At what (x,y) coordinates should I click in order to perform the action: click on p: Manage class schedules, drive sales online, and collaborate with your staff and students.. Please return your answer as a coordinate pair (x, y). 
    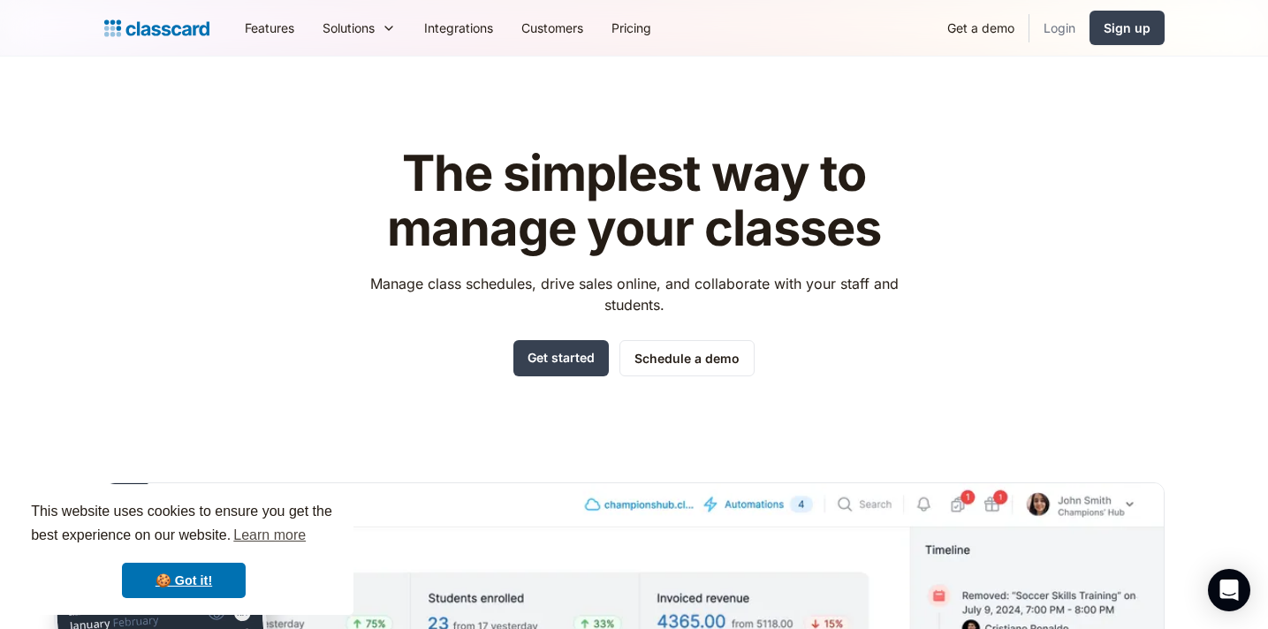
    Looking at the image, I should click on (633, 294).